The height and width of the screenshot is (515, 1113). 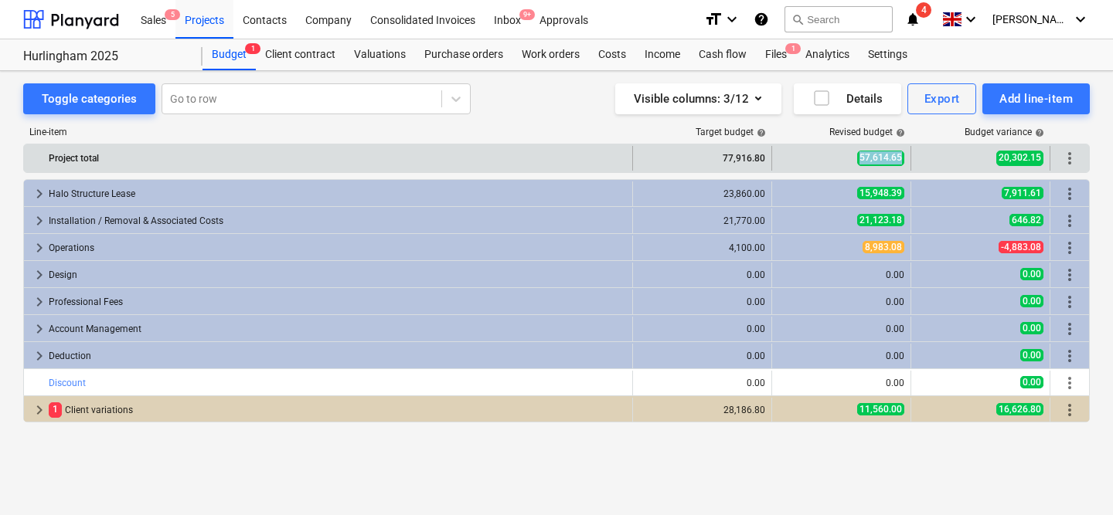 I want to click on span: 16,626.80, so click(x=1019, y=410).